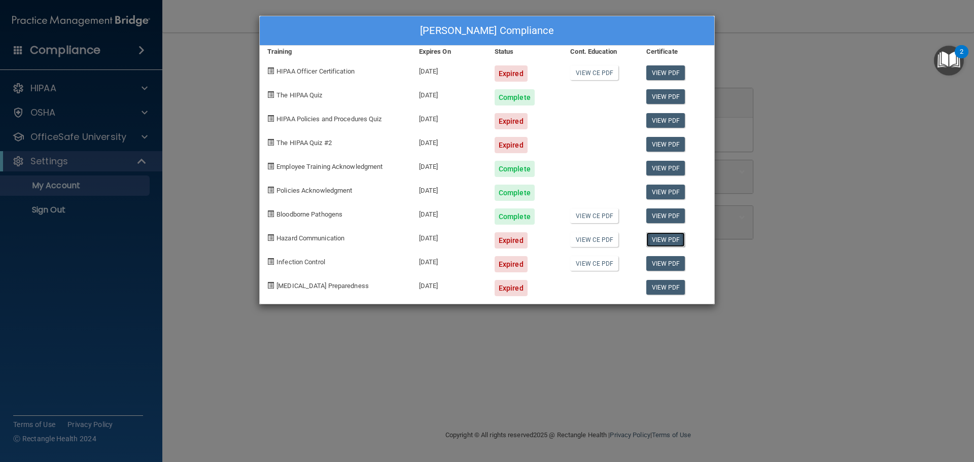 This screenshot has width=974, height=462. I want to click on span: HIPAA Officer Certification, so click(315, 71).